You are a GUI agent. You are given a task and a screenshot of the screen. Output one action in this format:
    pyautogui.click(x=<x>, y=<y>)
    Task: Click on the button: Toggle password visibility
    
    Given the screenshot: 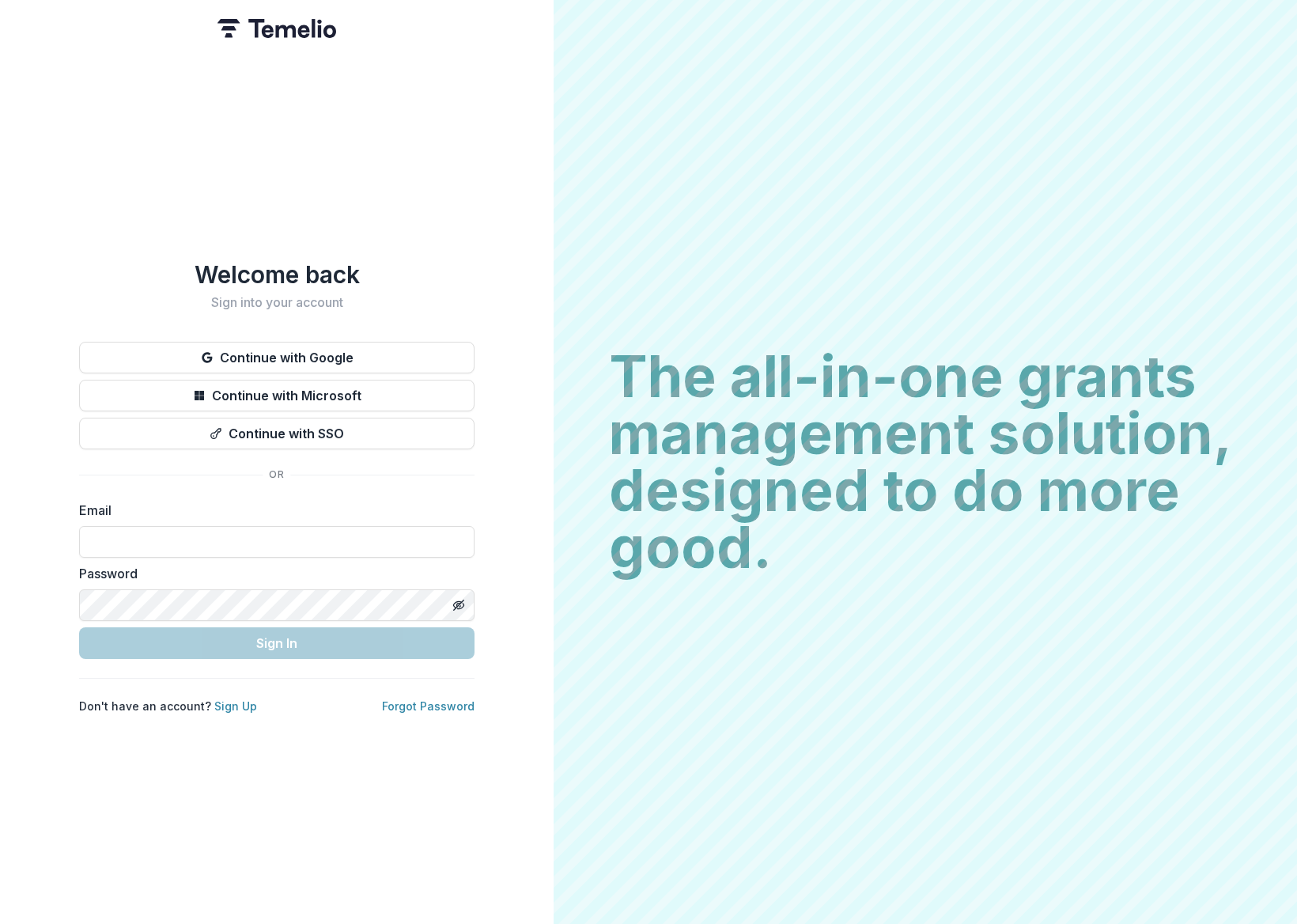 What is the action you would take?
    pyautogui.click(x=459, y=605)
    